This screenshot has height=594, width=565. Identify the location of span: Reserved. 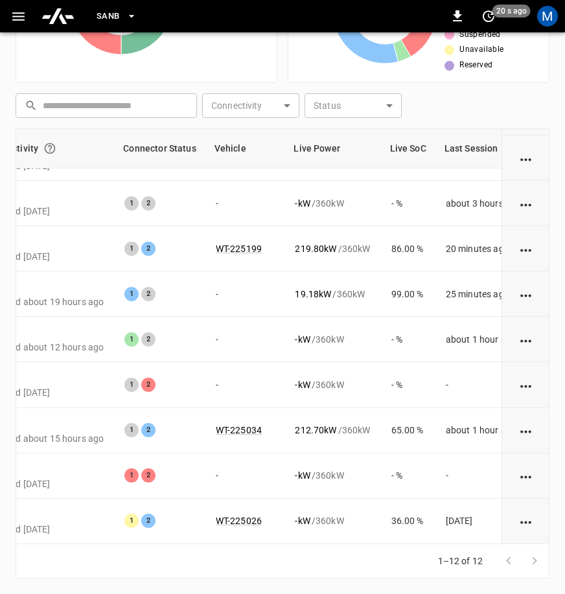
(476, 65).